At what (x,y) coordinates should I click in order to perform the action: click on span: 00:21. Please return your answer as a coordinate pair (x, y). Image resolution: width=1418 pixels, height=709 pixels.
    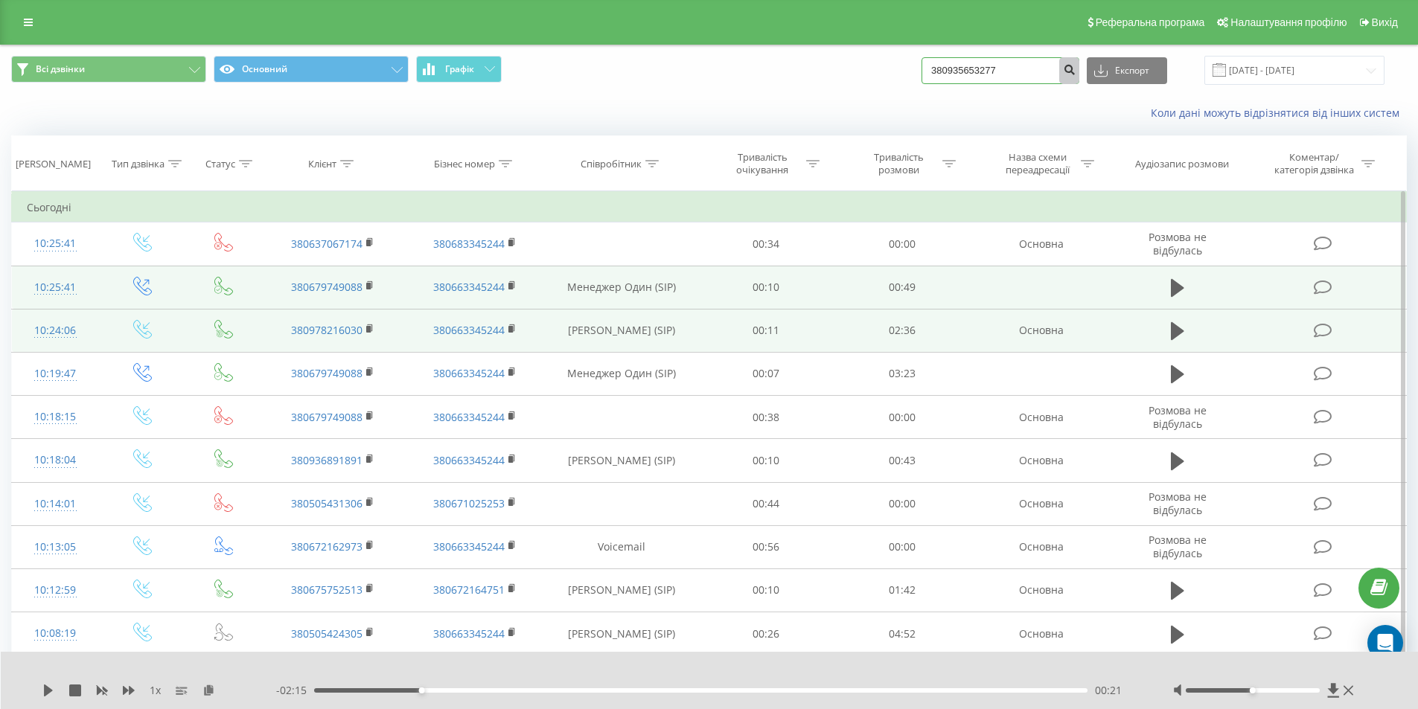
    Looking at the image, I should click on (1108, 691).